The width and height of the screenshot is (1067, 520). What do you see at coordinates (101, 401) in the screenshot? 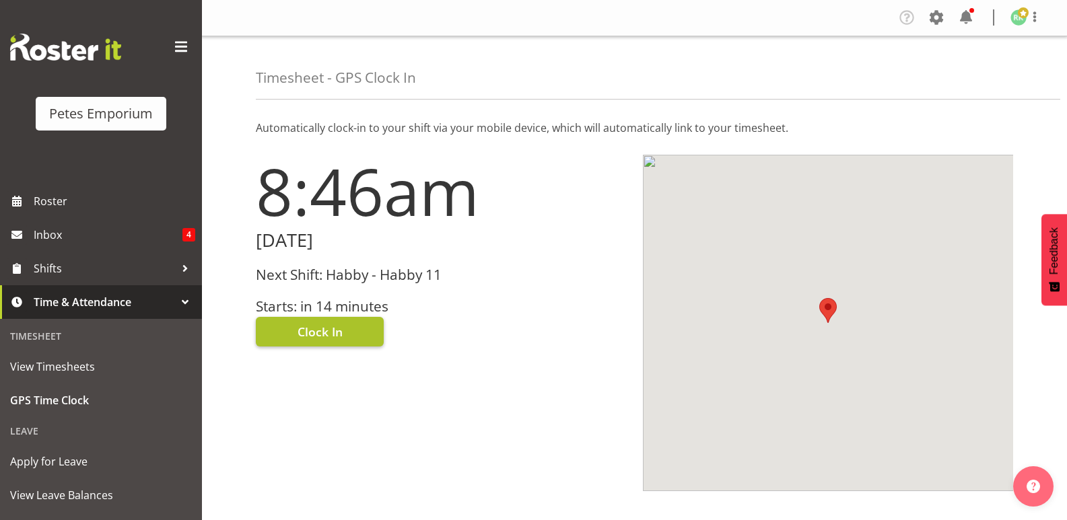
I see `a: GPS Time Clock` at bounding box center [101, 401].